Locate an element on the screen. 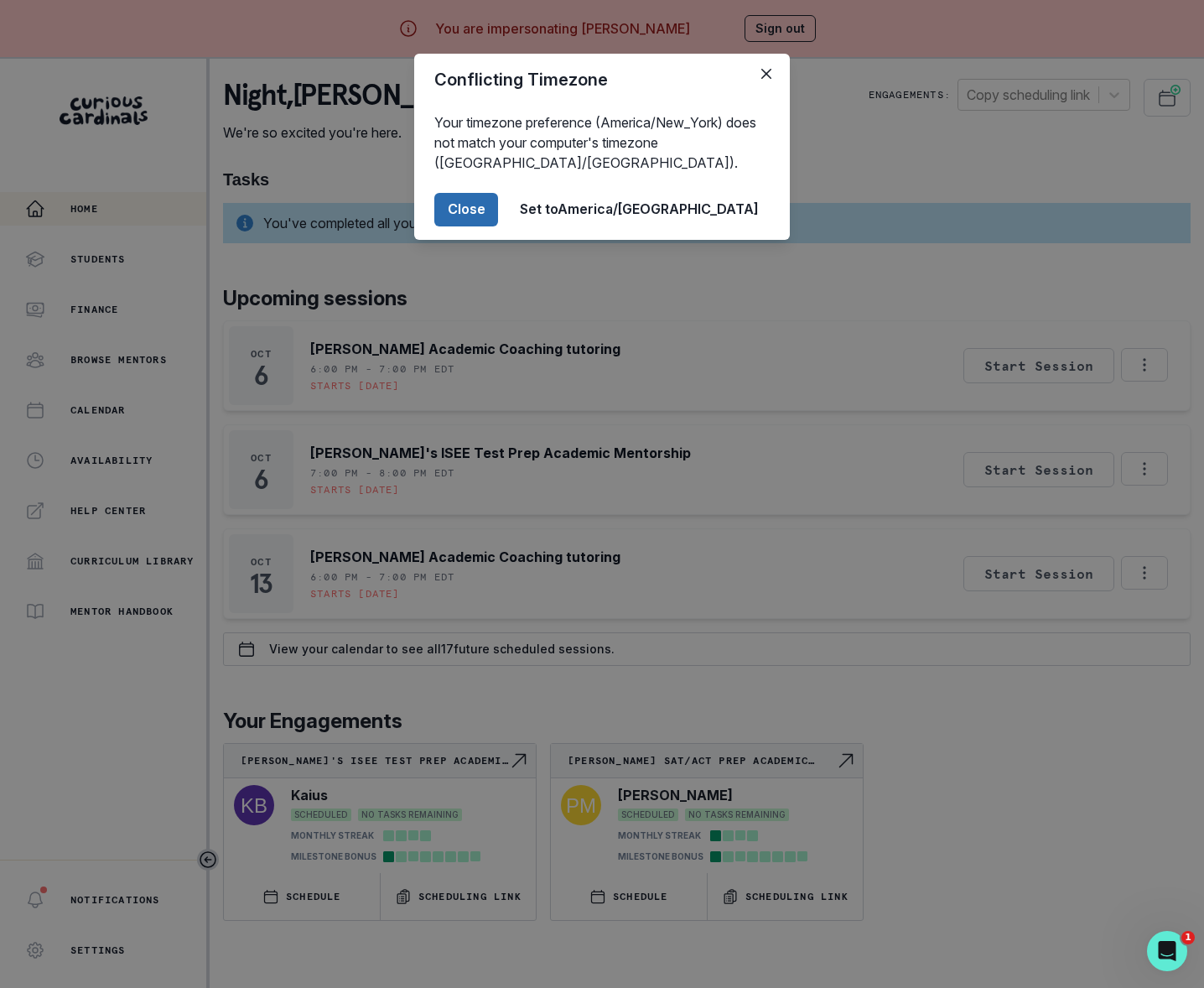 Image resolution: width=1204 pixels, height=988 pixels. div: Your timezone preference (America/New_York) does not match your computer's timezone ([GEOGRAPHIC_... is located at coordinates (602, 142).